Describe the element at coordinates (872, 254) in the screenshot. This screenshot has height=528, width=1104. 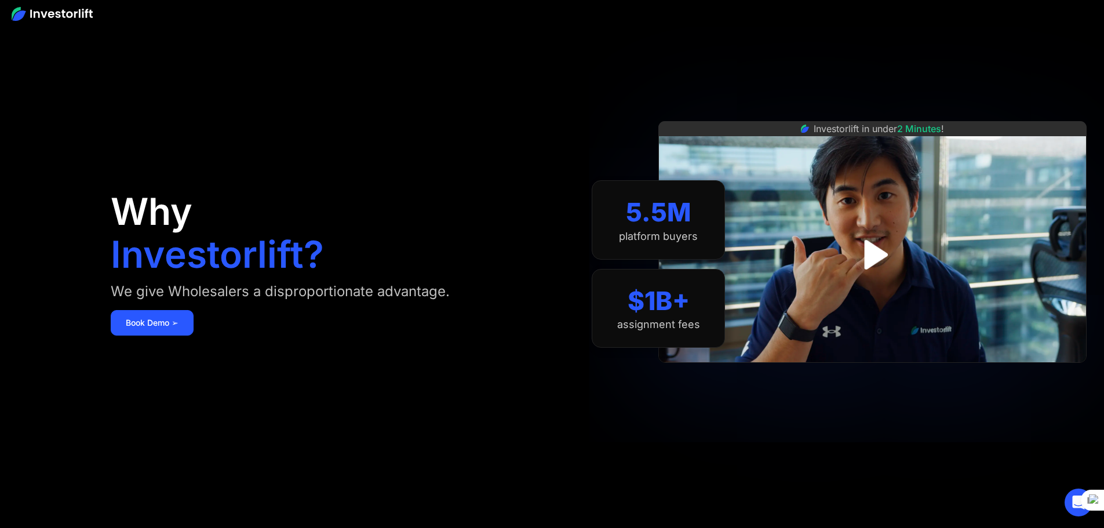
I see `a: open lightbox` at that location.